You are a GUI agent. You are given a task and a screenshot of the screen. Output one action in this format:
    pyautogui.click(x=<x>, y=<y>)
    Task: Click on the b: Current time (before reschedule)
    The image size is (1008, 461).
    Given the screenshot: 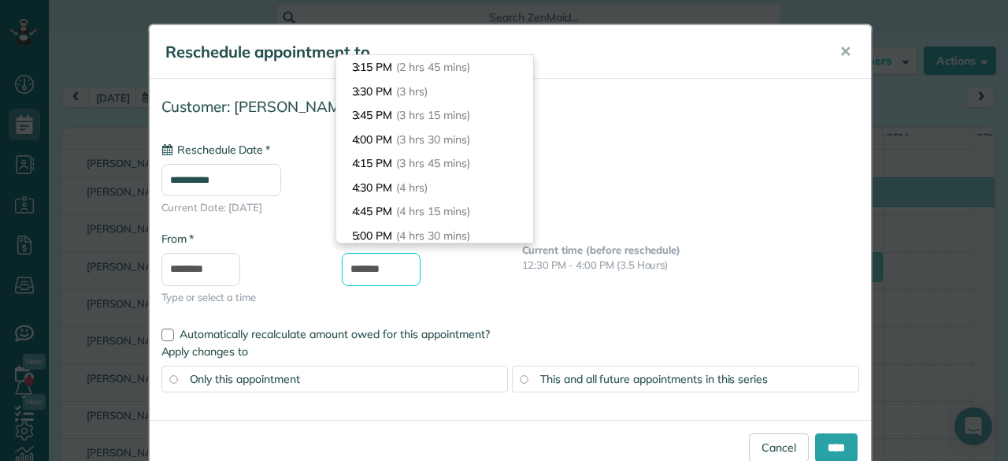 What is the action you would take?
    pyautogui.click(x=602, y=250)
    